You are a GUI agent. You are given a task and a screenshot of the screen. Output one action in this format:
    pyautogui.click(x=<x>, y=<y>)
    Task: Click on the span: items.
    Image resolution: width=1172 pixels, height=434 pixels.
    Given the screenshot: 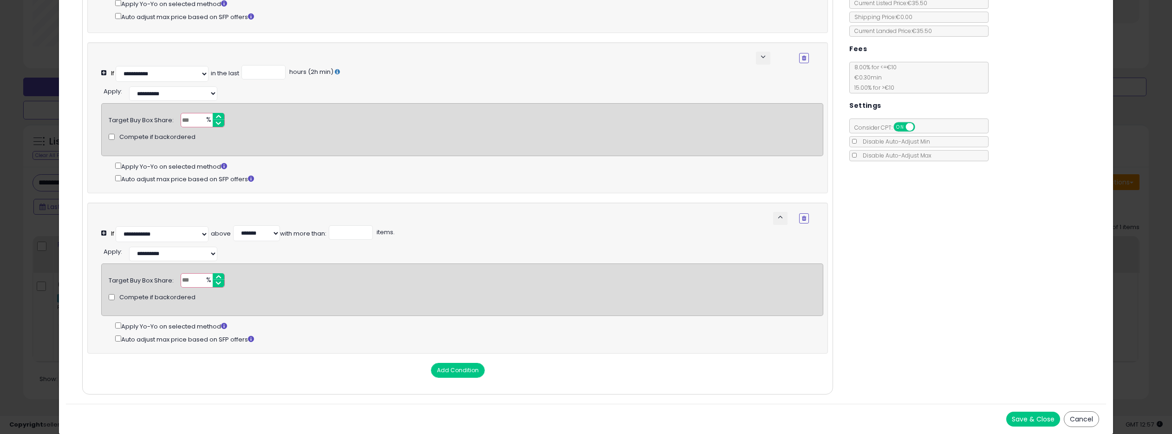 What is the action you would take?
    pyautogui.click(x=385, y=232)
    